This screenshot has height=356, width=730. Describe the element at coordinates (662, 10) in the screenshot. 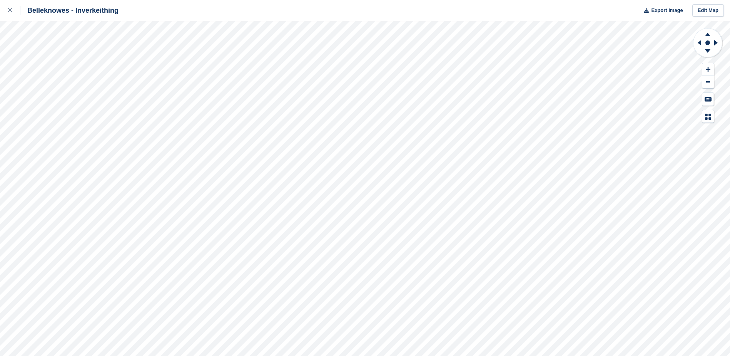

I see `button: Export Image` at that location.